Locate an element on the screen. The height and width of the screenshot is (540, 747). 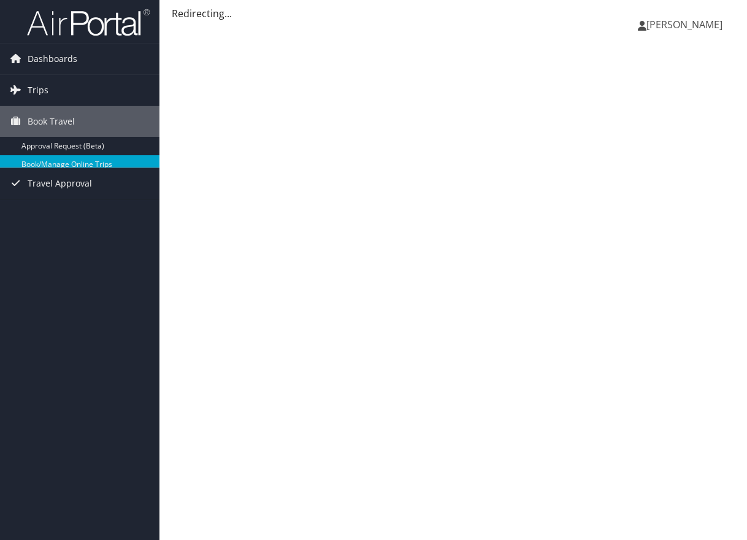
span: Trips is located at coordinates (38, 90).